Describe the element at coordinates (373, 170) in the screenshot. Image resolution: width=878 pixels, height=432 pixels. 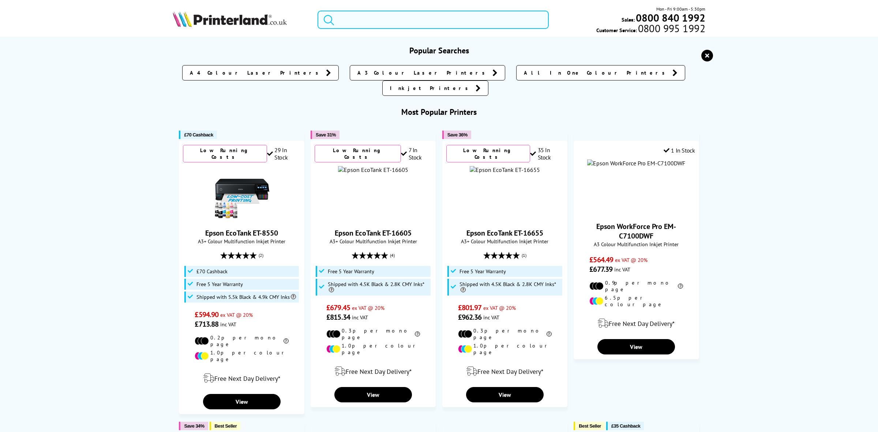
I see `img: Epson EcoTank ET-16605` at that location.